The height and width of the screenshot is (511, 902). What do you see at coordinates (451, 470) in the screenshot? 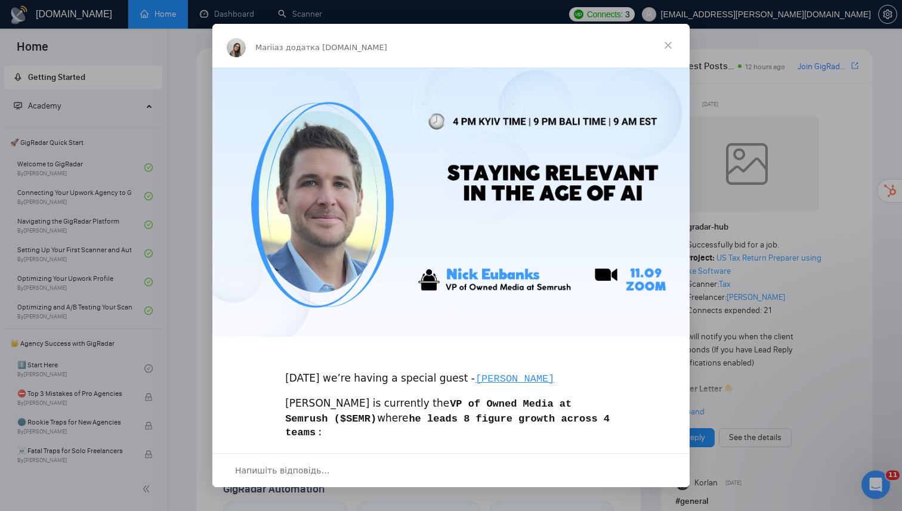
I see `div: Відкрити бесіду й відповісти` at bounding box center [451, 470].